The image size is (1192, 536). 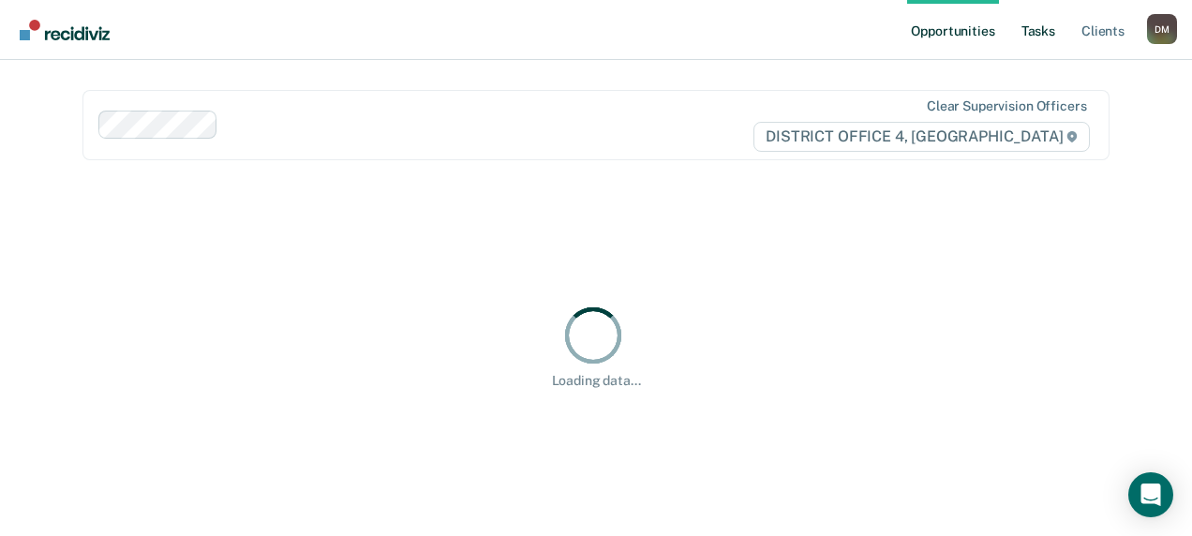 I want to click on img: Recidiviz, so click(x=65, y=30).